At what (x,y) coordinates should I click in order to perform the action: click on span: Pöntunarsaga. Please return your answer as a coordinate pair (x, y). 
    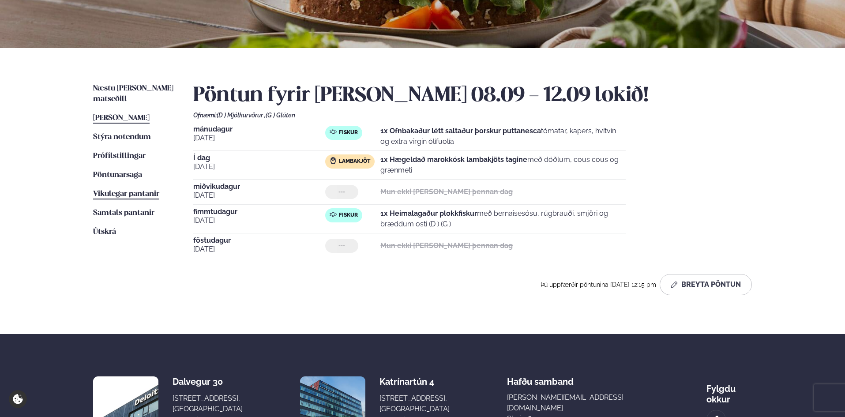
    Looking at the image, I should click on (117, 175).